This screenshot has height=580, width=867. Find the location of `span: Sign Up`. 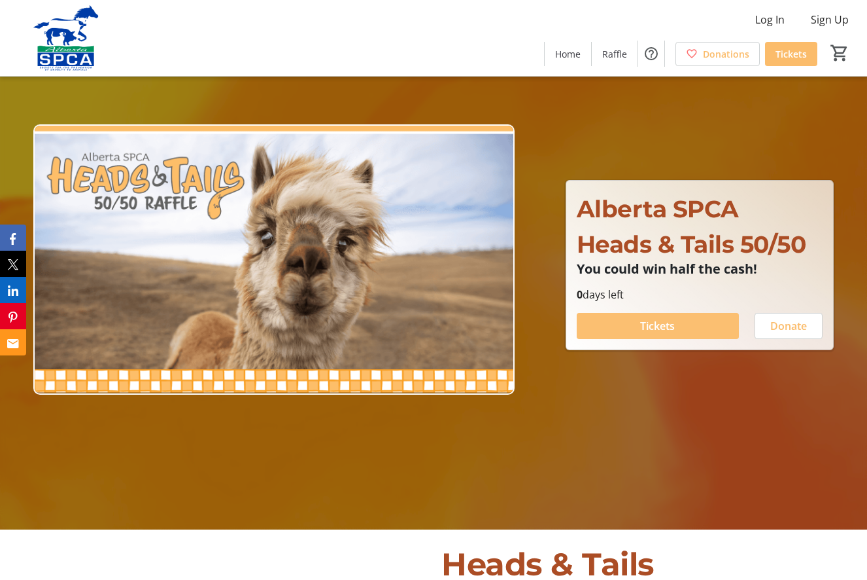

span: Sign Up is located at coordinates (830, 20).